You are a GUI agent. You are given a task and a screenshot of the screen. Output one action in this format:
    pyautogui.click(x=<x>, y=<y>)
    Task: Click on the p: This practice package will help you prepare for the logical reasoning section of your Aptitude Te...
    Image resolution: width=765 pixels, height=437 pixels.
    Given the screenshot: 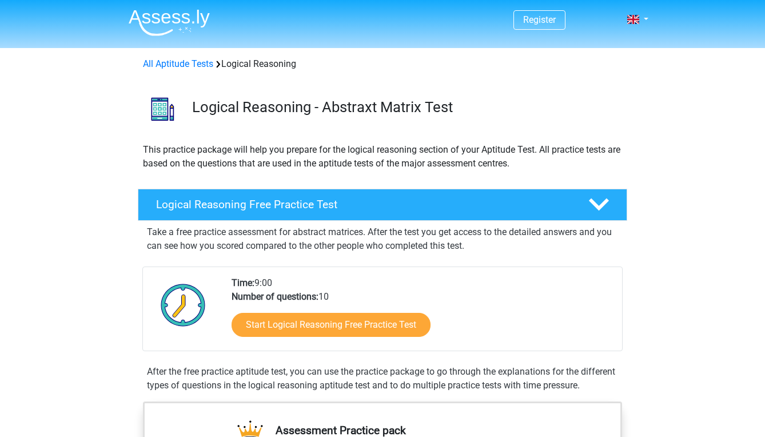 What is the action you would take?
    pyautogui.click(x=383, y=157)
    